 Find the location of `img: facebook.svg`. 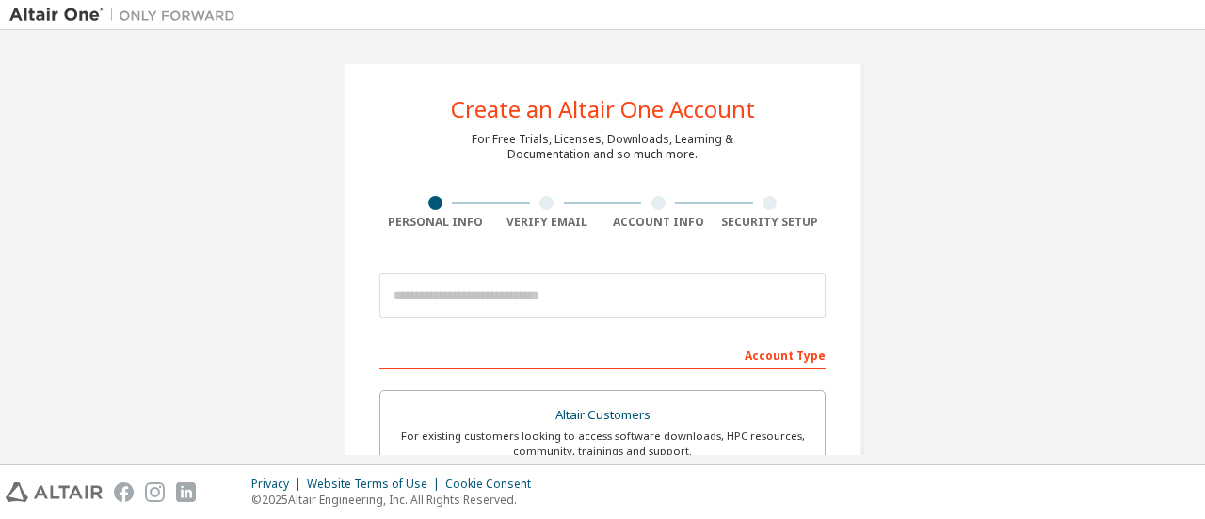

img: facebook.svg is located at coordinates (123, 491).